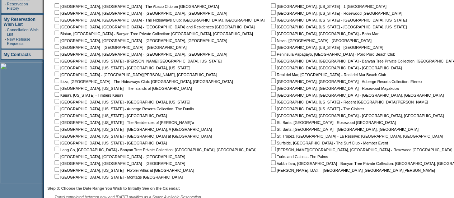  What do you see at coordinates (299, 157) in the screenshot?
I see `nobr: Turks and Caicos - The Palms` at bounding box center [299, 157].